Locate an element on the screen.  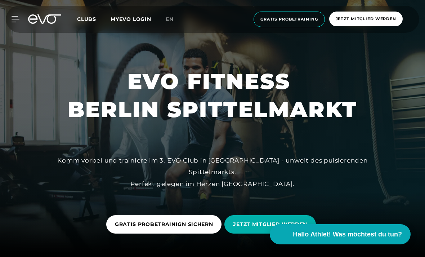
a: en is located at coordinates (174, 19).